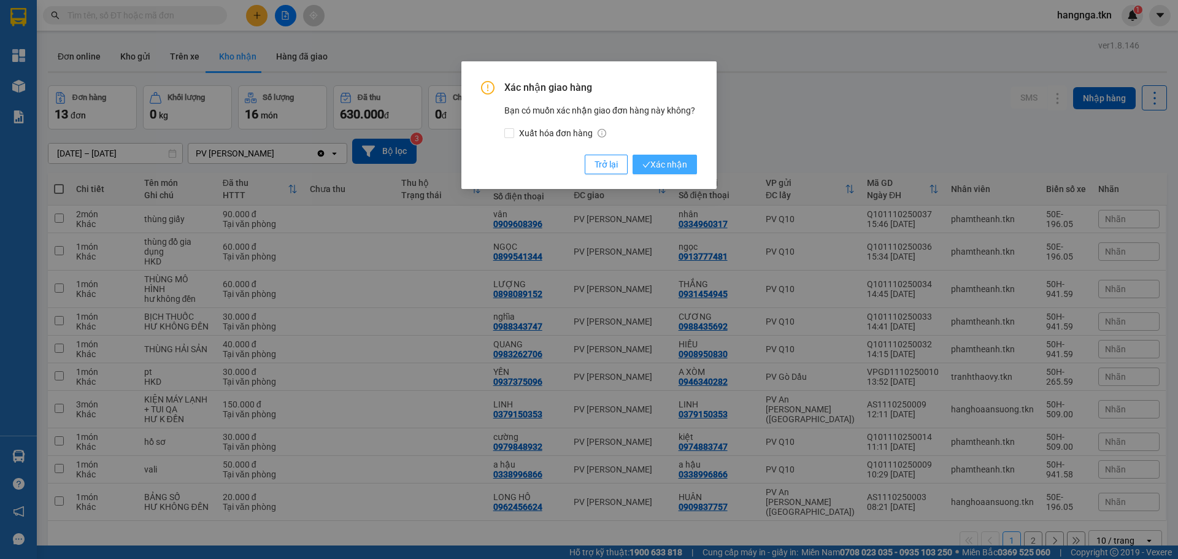 This screenshot has height=559, width=1178. Describe the element at coordinates (602, 133) in the screenshot. I see `span: info-circle` at that location.